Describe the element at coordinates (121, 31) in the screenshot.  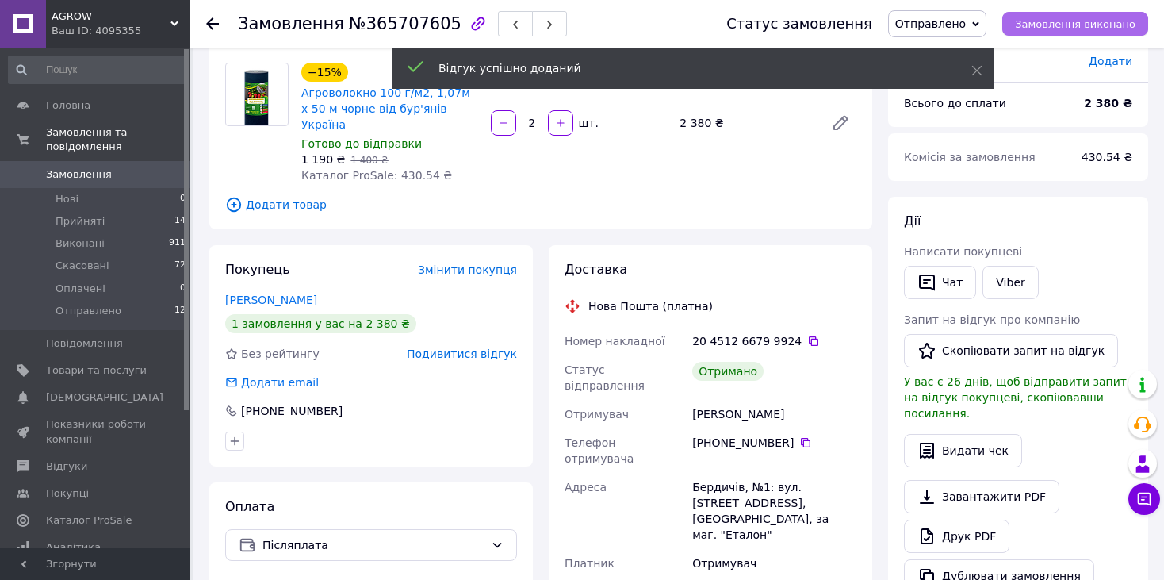
I see `div: Ваш ID: 4095355` at that location.